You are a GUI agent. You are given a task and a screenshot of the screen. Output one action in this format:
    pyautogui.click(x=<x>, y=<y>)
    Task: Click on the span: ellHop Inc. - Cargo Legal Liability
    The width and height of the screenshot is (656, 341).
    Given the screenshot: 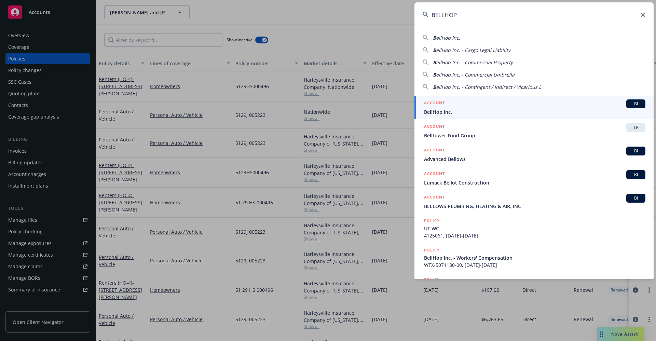 What is the action you would take?
    pyautogui.click(x=473, y=50)
    